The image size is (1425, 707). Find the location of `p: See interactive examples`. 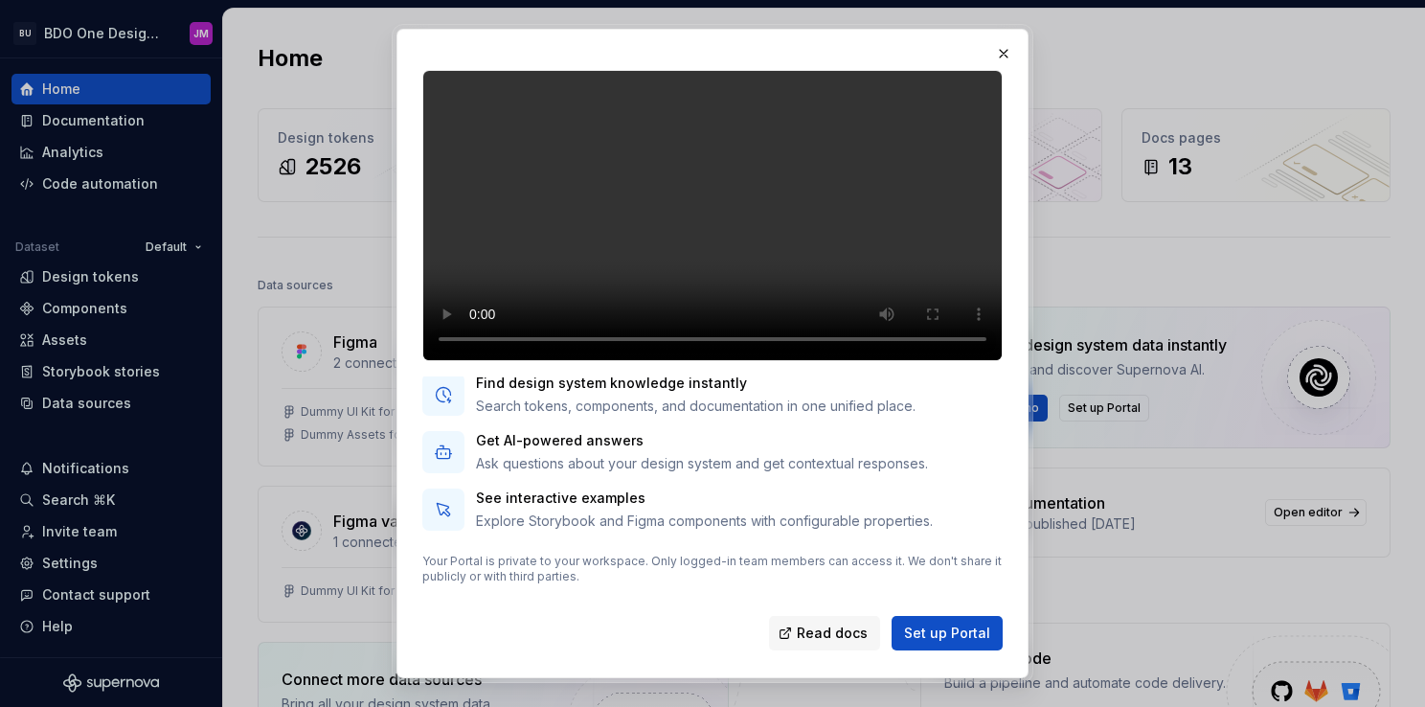

p: See interactive examples is located at coordinates (704, 498).